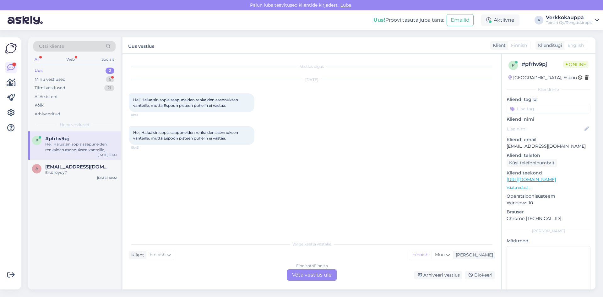  What do you see at coordinates (74, 125) in the screenshot?
I see `span: Uued vestlused` at bounding box center [74, 125].